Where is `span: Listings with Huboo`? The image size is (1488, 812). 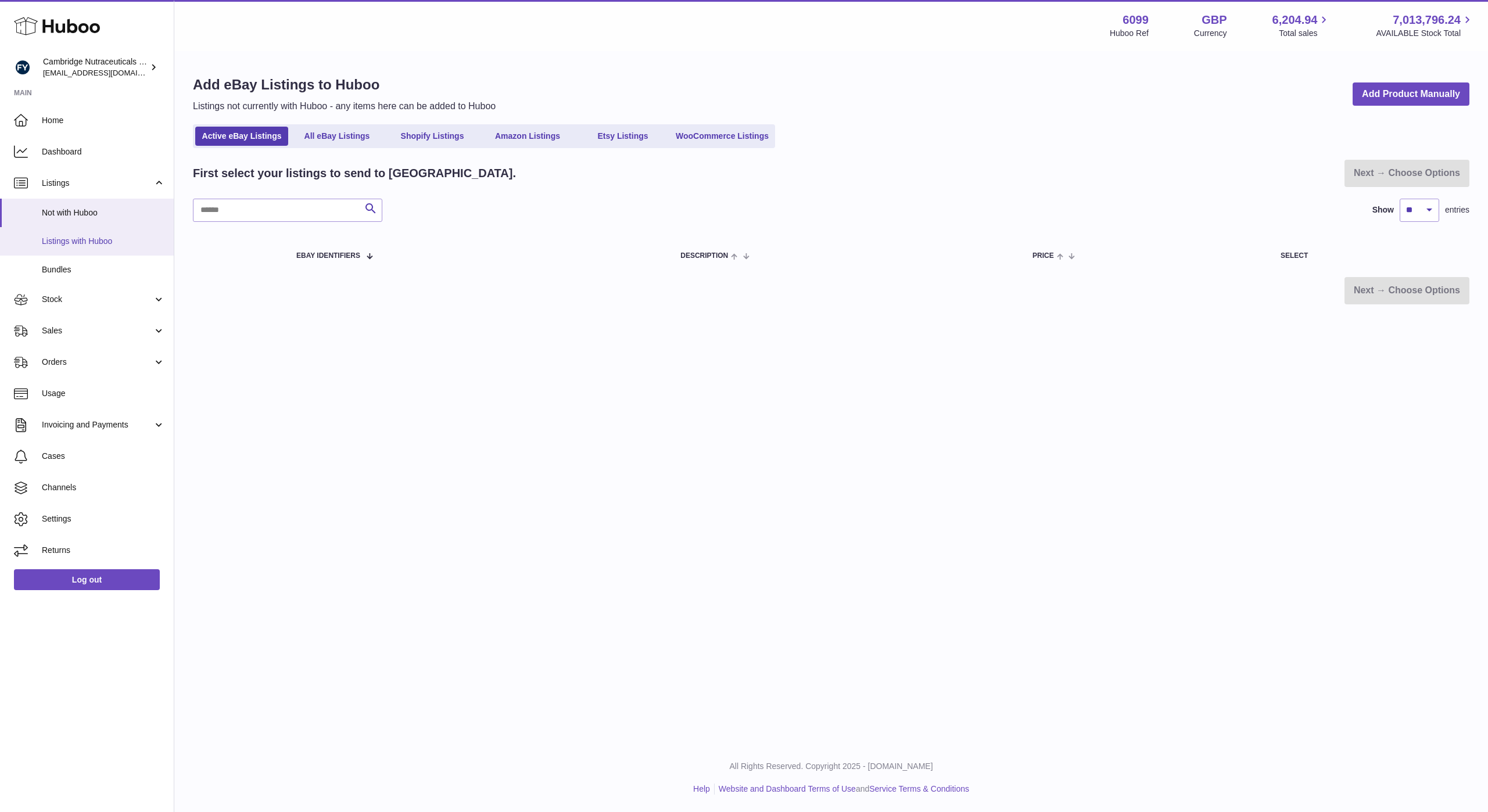
span: Listings with Huboo is located at coordinates (104, 241).